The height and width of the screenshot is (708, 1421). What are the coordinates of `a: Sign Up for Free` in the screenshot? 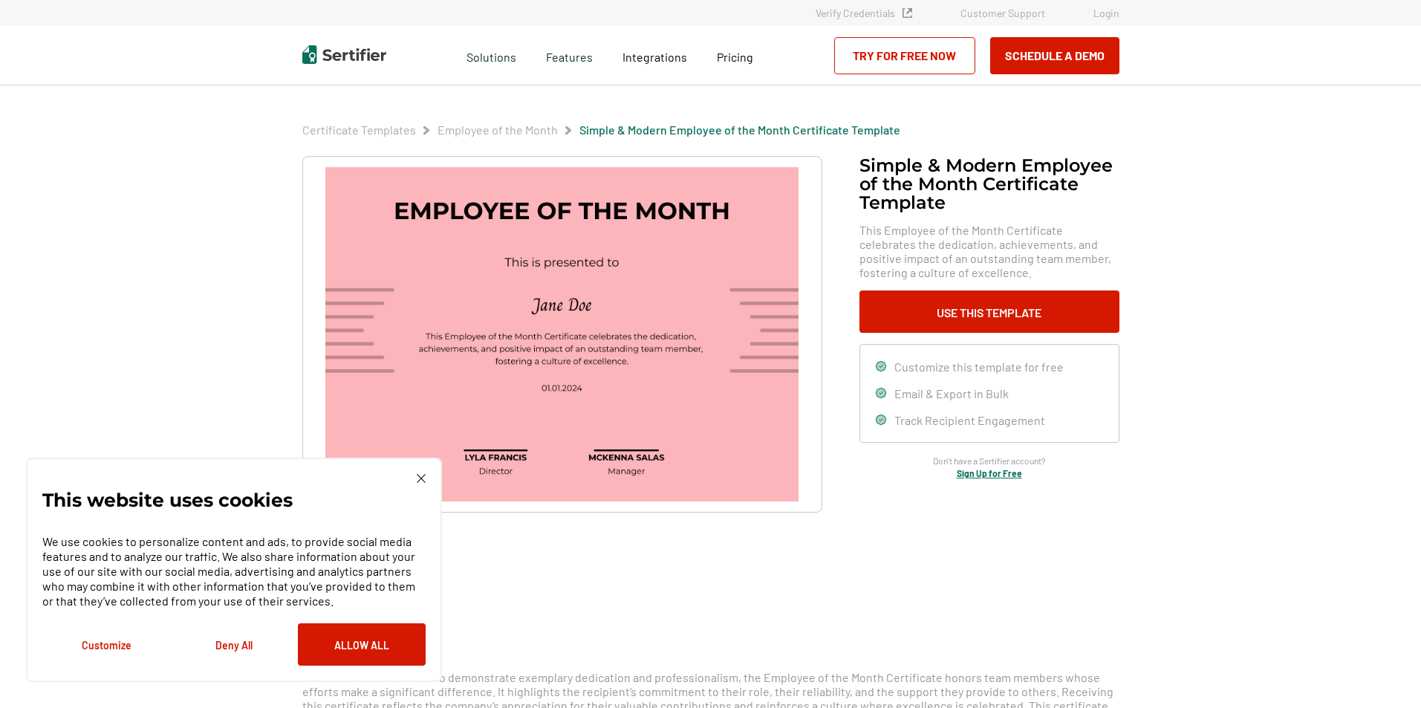 It's located at (989, 473).